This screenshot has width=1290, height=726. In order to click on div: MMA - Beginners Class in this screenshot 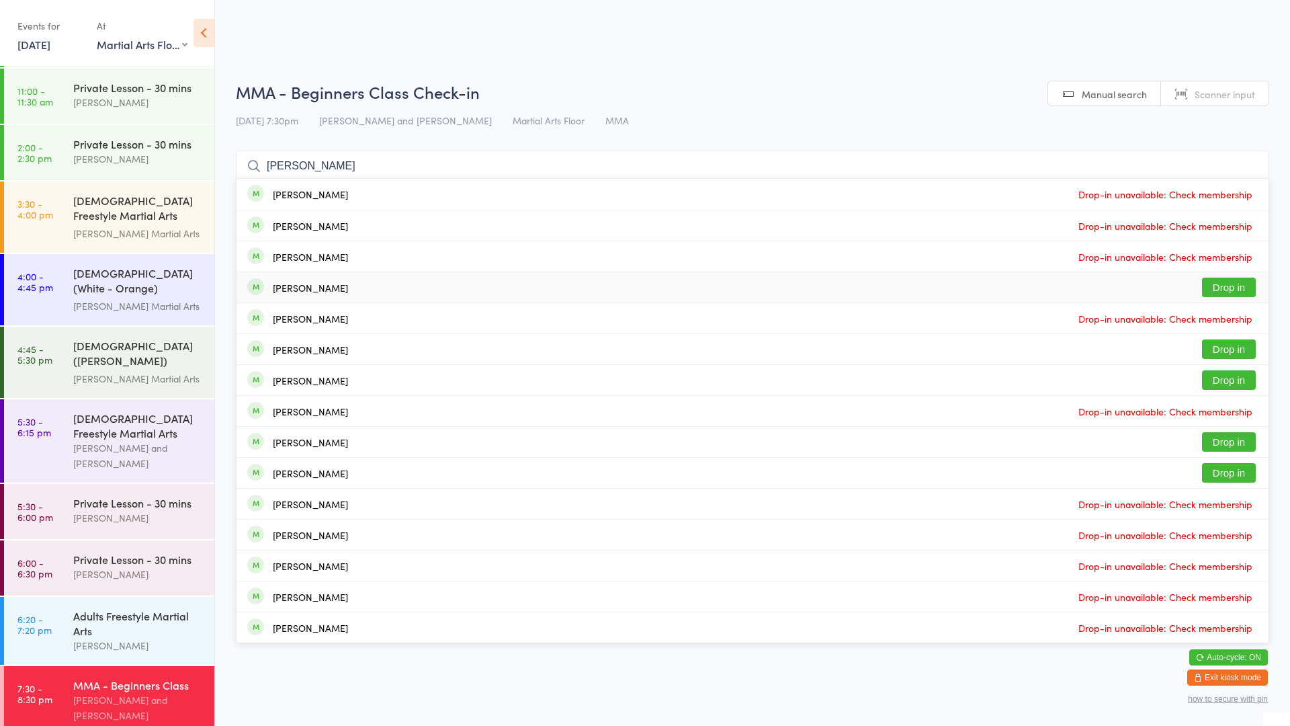, I will do `click(138, 685)`.